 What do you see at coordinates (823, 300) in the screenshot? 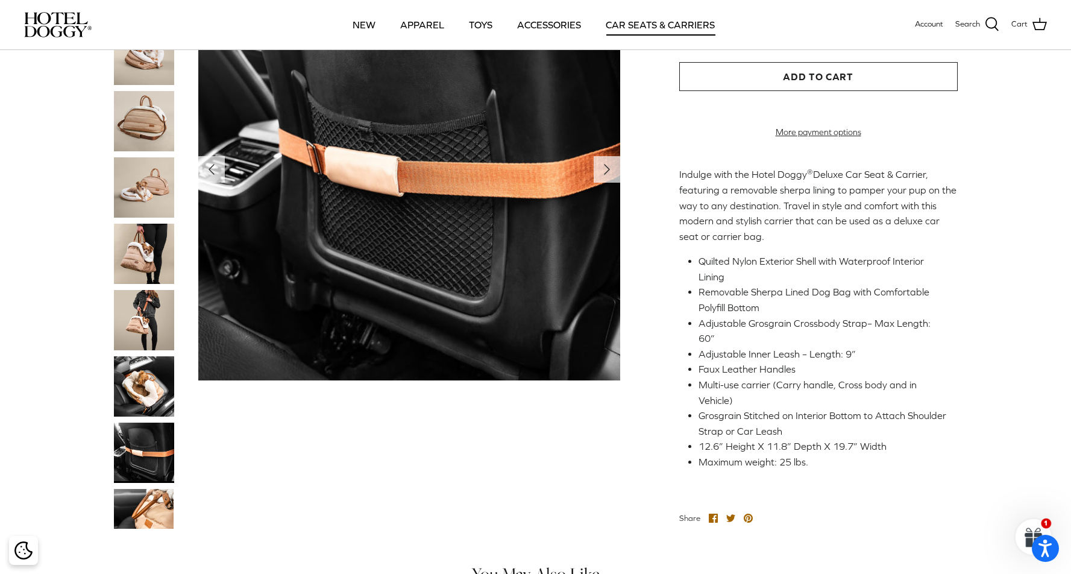
I see `li: Removable Sherpa Lined Dog Bag with Comfortable Polyfill Bottom` at bounding box center [823, 300].